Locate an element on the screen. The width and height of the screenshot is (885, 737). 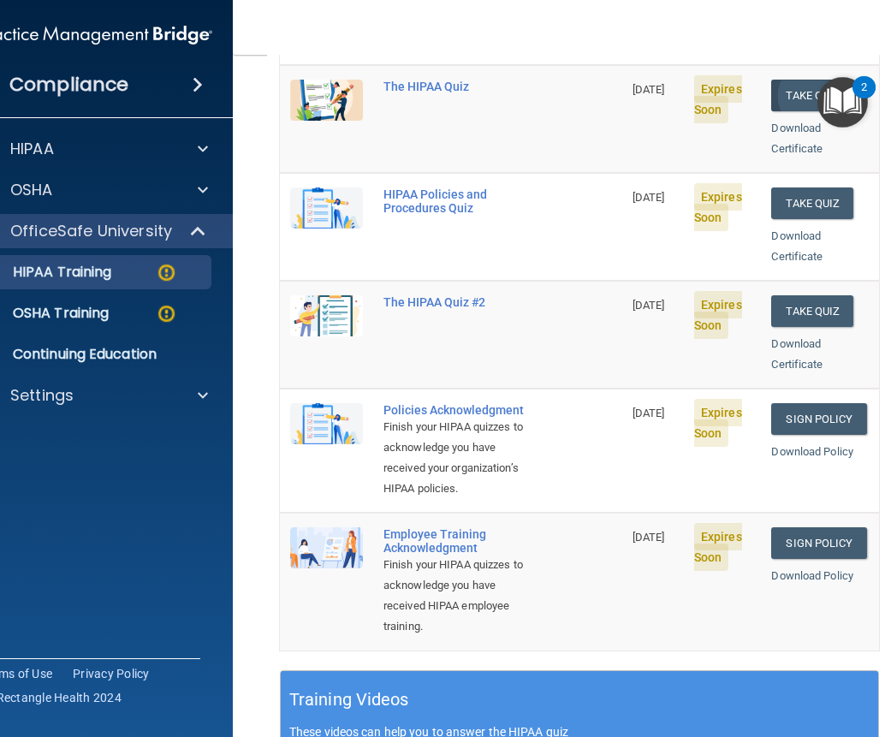
h5: Training Videos is located at coordinates (349, 699).